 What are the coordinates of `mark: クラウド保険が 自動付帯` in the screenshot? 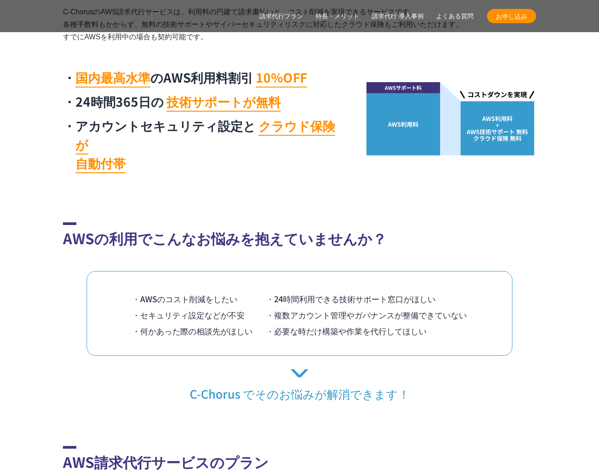 It's located at (205, 145).